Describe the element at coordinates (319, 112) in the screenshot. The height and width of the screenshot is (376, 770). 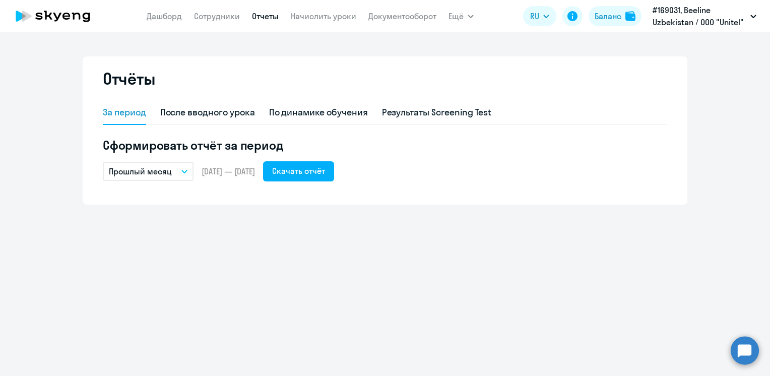
I see `div: По динамике обучения` at that location.